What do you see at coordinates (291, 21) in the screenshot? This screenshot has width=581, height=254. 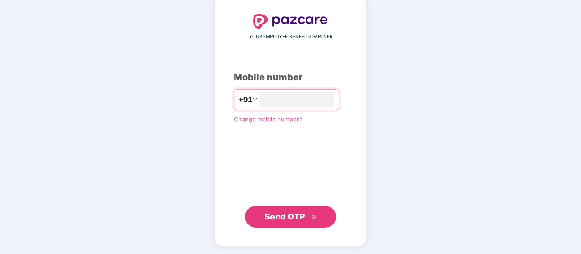 I see `img: logo` at bounding box center [291, 21].